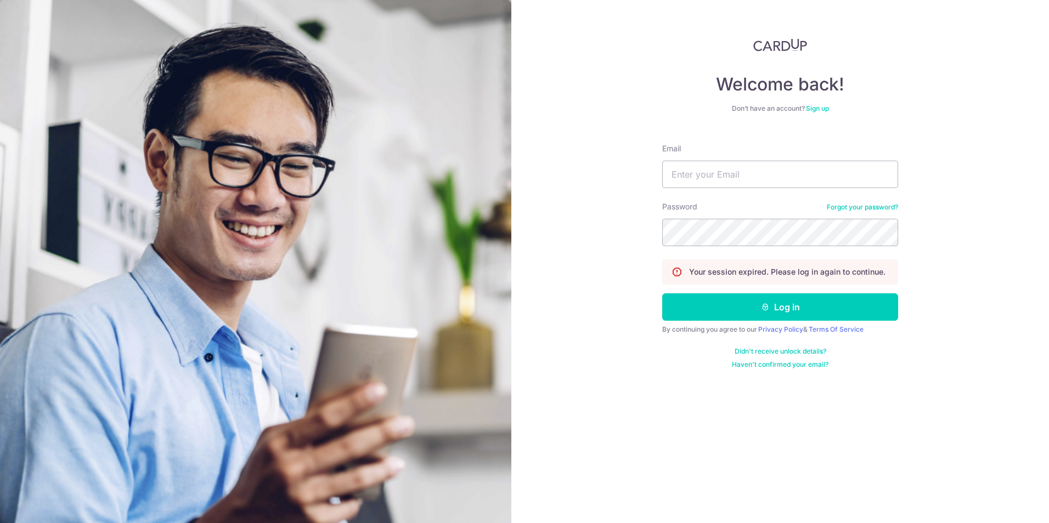 The image size is (1049, 523). What do you see at coordinates (780, 352) in the screenshot?
I see `a: Didn't receive unlock details?` at bounding box center [780, 352].